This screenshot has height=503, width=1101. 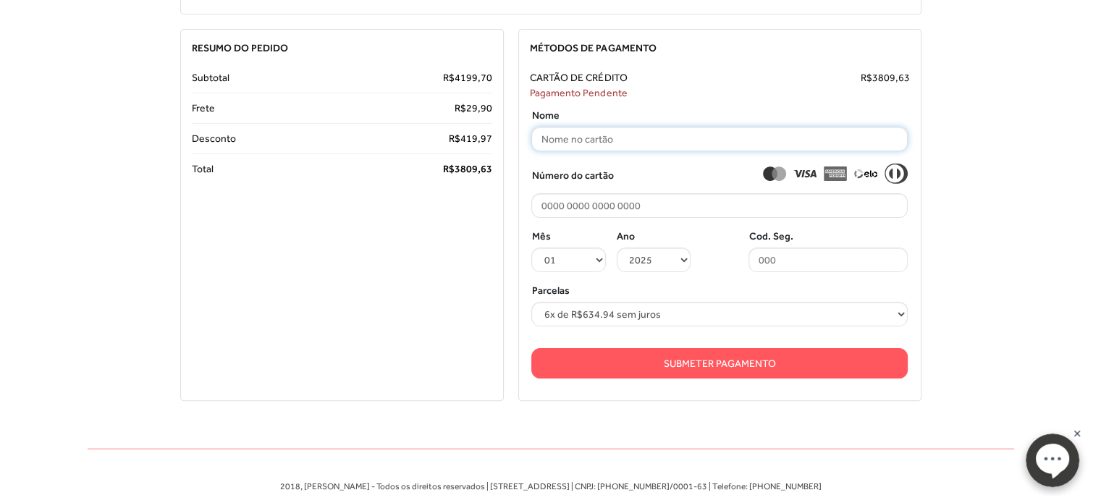 I want to click on input: 0000 0000 0000 0000, so click(x=720, y=206).